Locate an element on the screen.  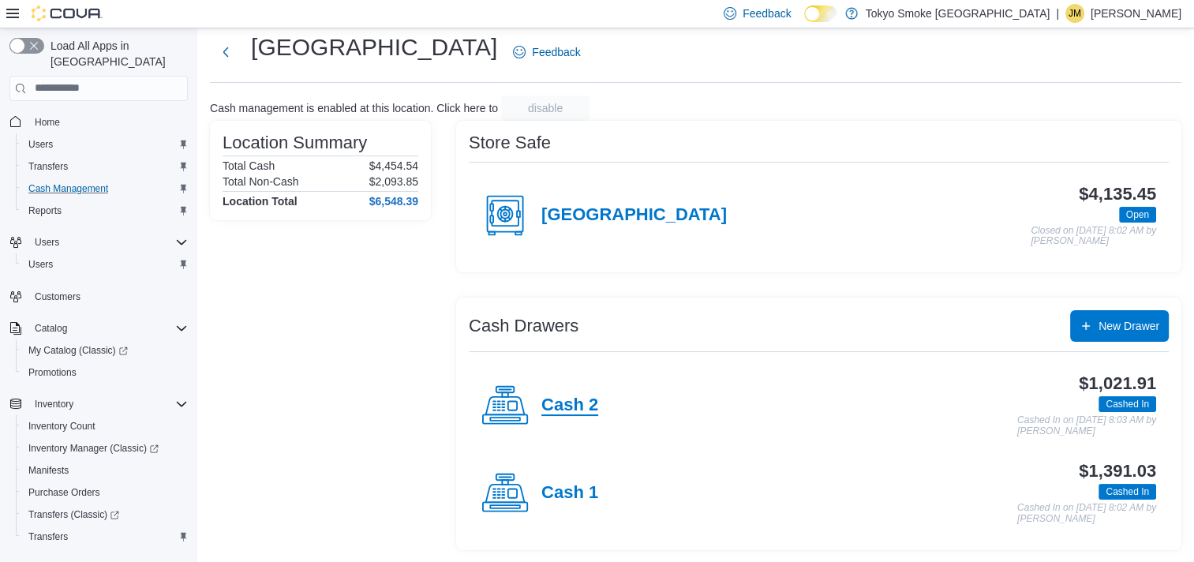
span: Reports is located at coordinates (45, 211).